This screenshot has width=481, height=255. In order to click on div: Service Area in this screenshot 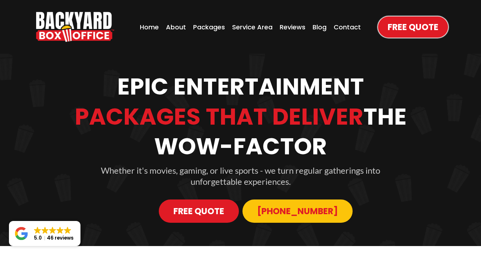, I will do `click(252, 27)`.